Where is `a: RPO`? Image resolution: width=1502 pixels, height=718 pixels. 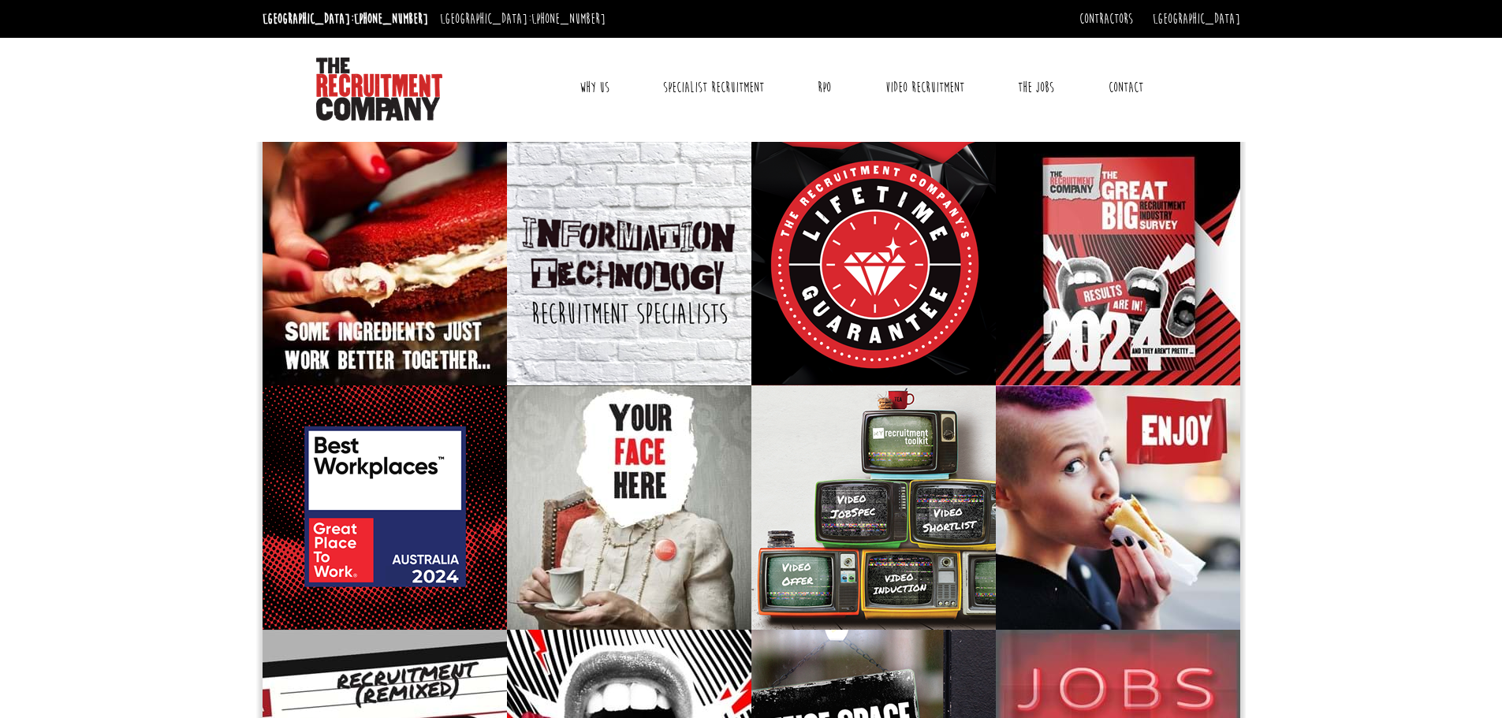 a: RPO is located at coordinates (824, 88).